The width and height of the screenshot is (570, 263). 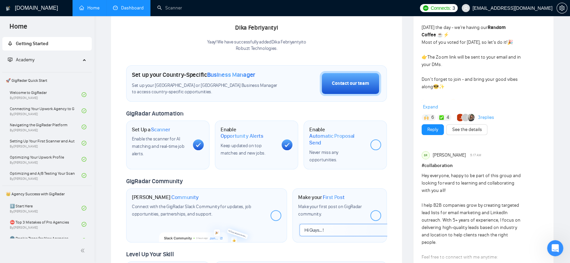 I want to click on div: Contact our team, so click(x=350, y=84).